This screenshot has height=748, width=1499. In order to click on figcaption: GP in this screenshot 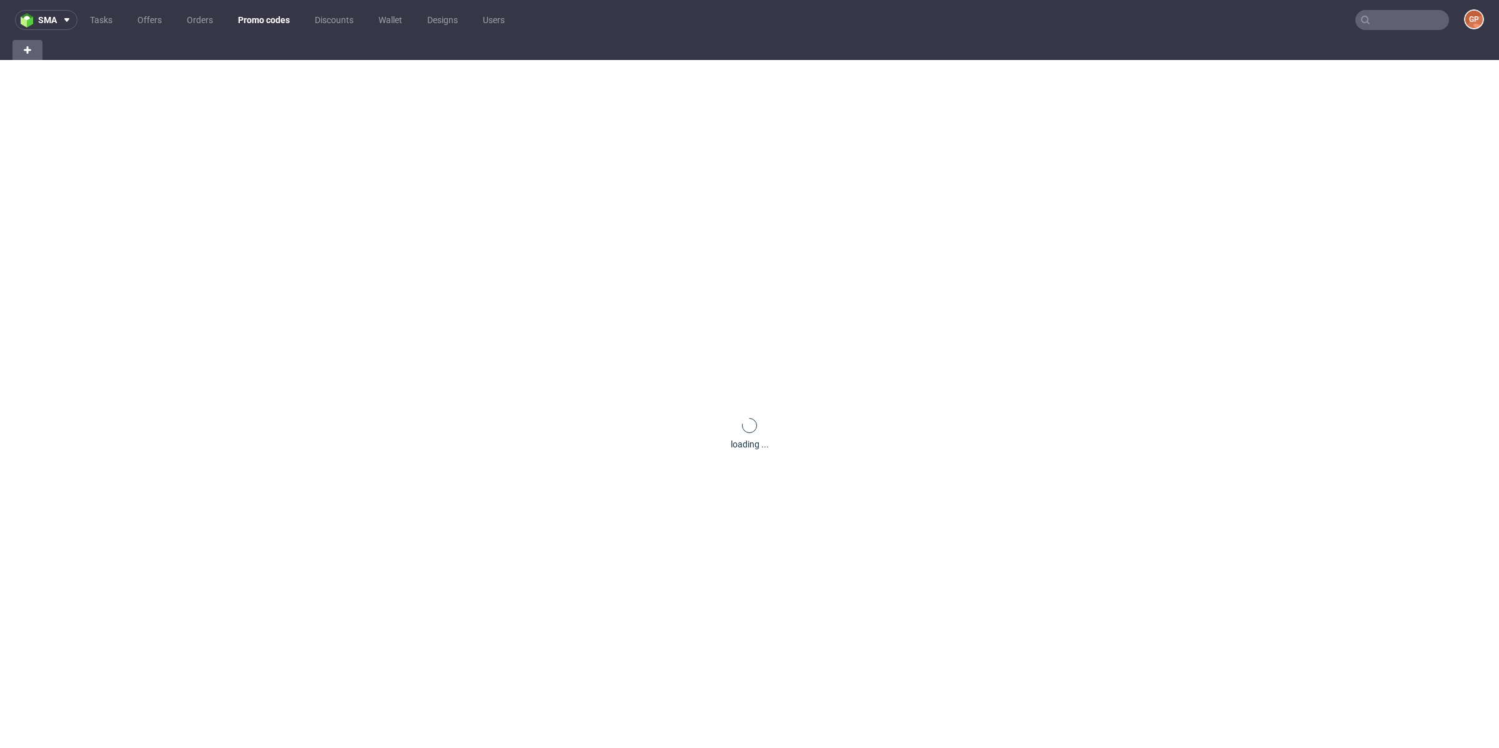, I will do `click(1474, 19)`.